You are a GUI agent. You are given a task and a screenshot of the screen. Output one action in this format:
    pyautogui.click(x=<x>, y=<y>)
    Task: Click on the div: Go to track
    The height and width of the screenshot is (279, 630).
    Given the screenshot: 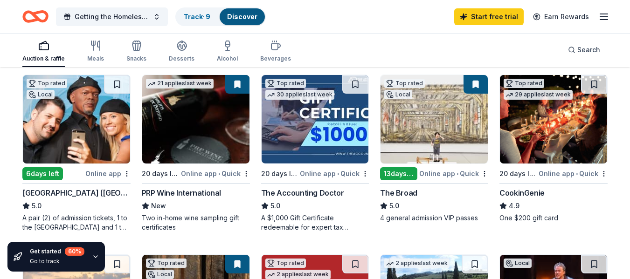 What is the action you would take?
    pyautogui.click(x=57, y=262)
    